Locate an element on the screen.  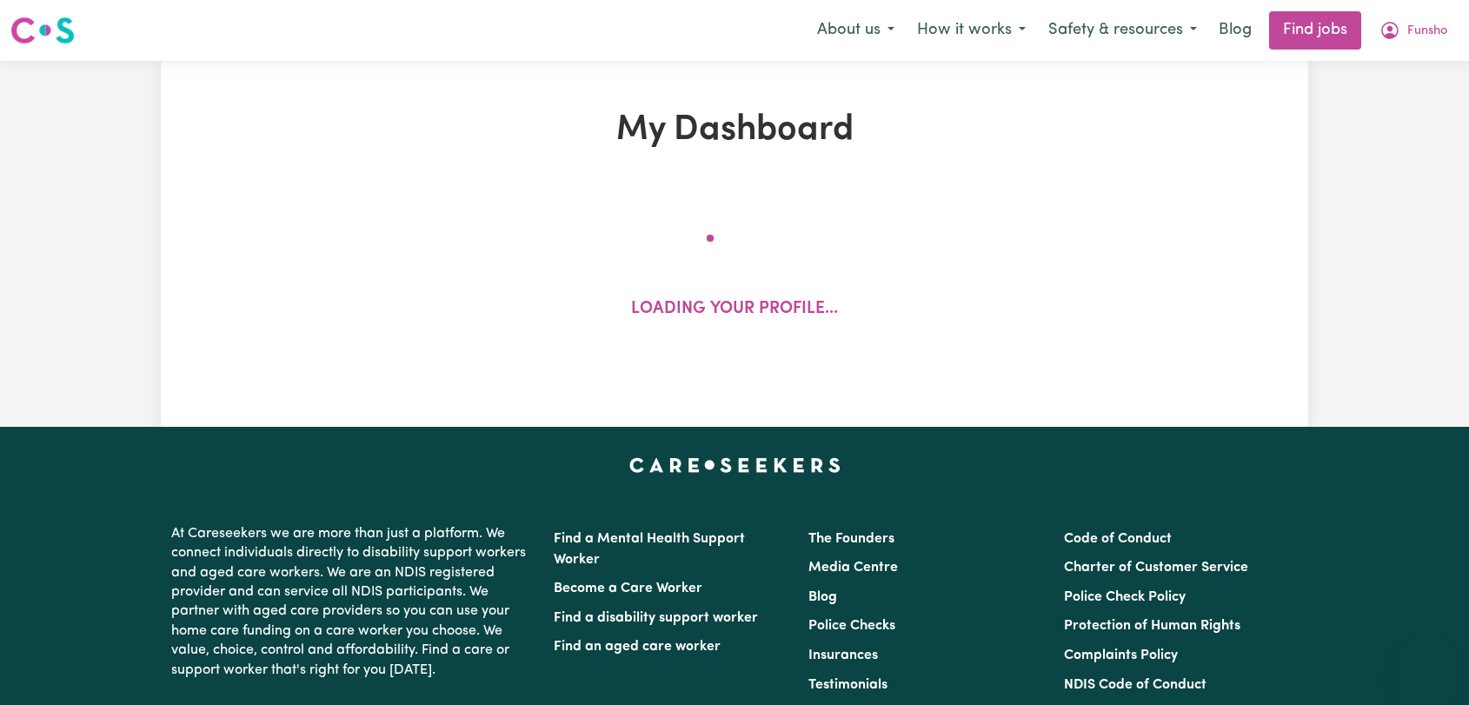
a: The Founders is located at coordinates (851, 539).